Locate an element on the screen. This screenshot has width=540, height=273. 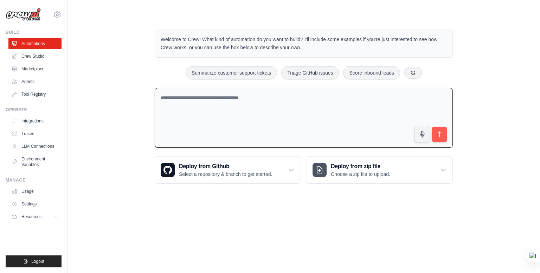
button: Resources is located at coordinates (35, 217).